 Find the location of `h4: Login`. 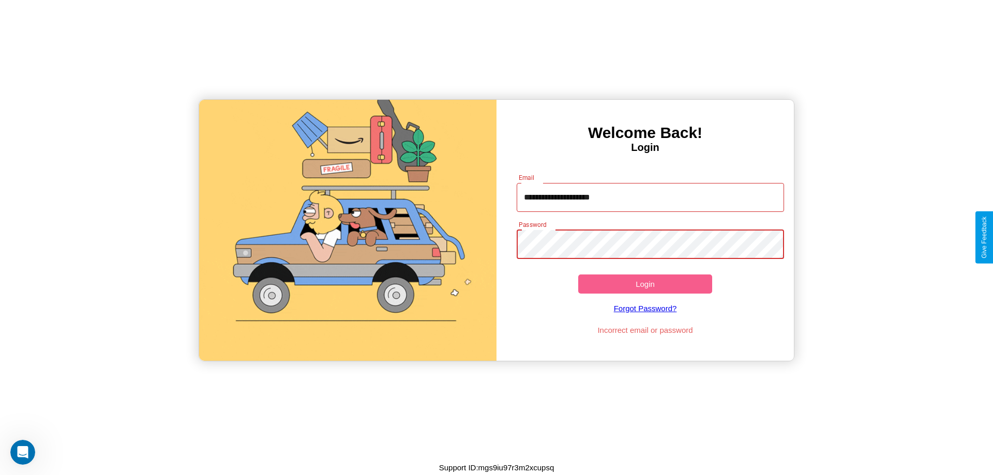

h4: Login is located at coordinates (645, 147).